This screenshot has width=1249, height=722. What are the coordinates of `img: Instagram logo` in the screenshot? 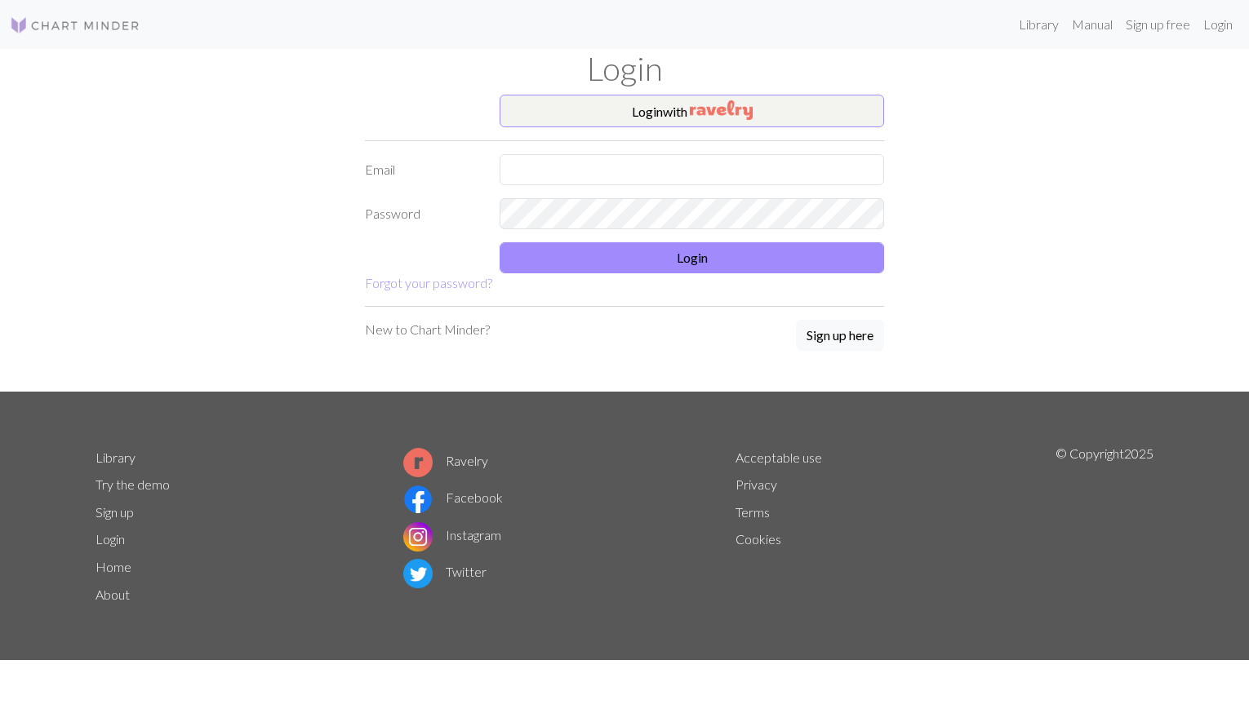 It's located at (418, 537).